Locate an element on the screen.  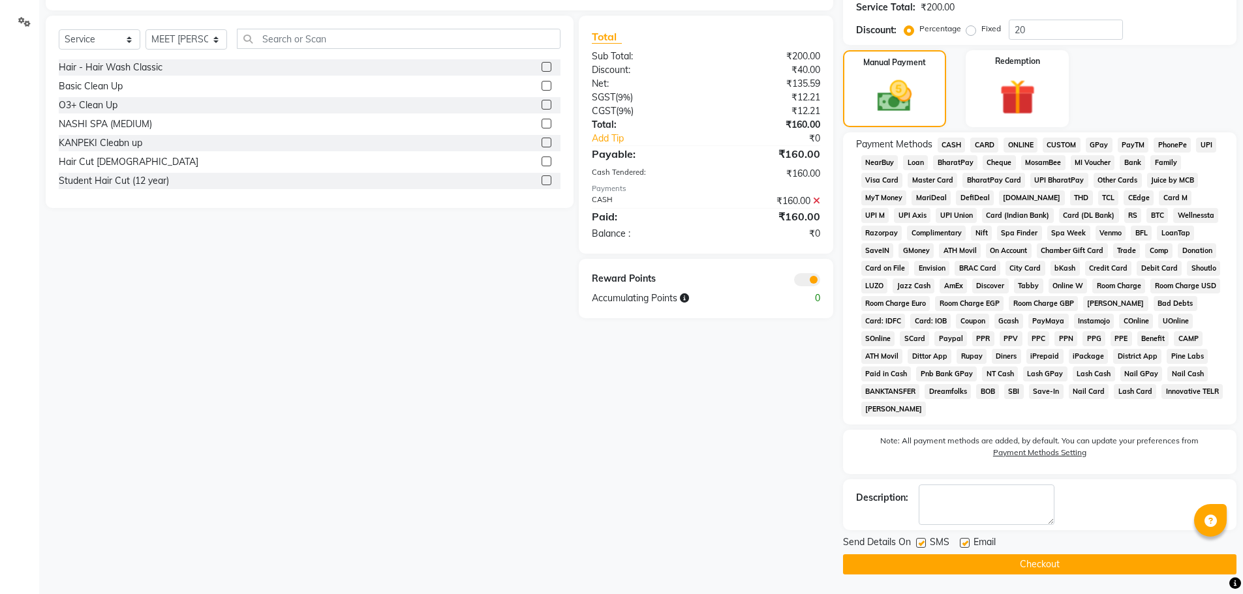
span: GPay is located at coordinates (1099, 145).